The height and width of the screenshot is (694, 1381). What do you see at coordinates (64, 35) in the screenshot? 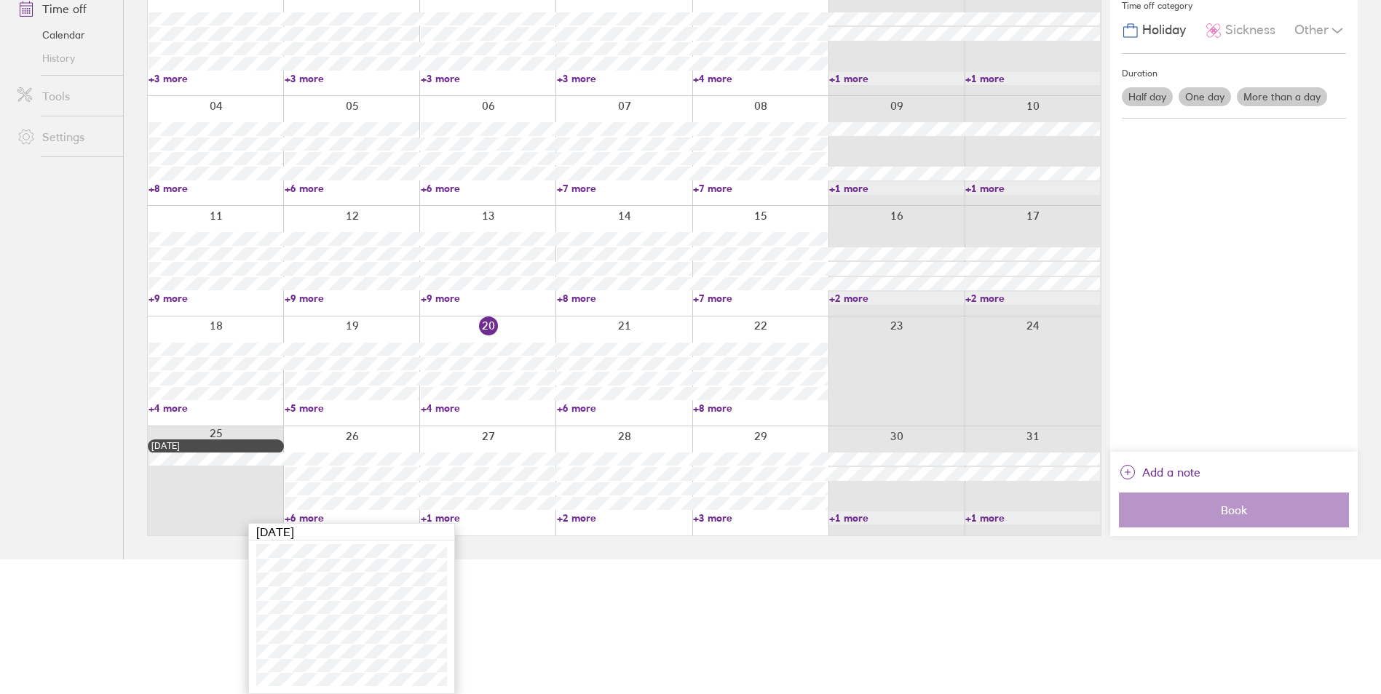
I see `a: Calendar` at bounding box center [64, 35].